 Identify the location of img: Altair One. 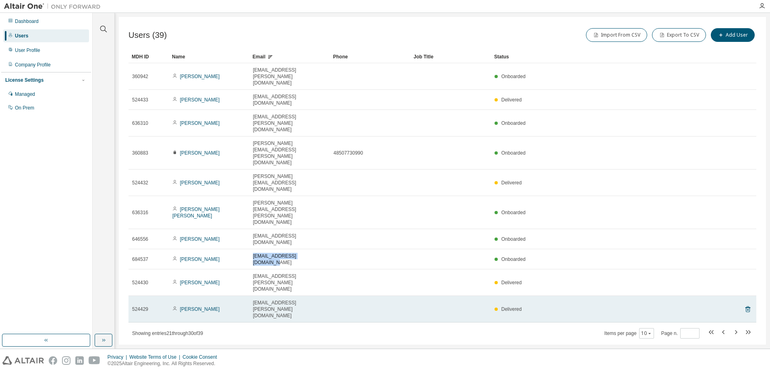
(54, 6).